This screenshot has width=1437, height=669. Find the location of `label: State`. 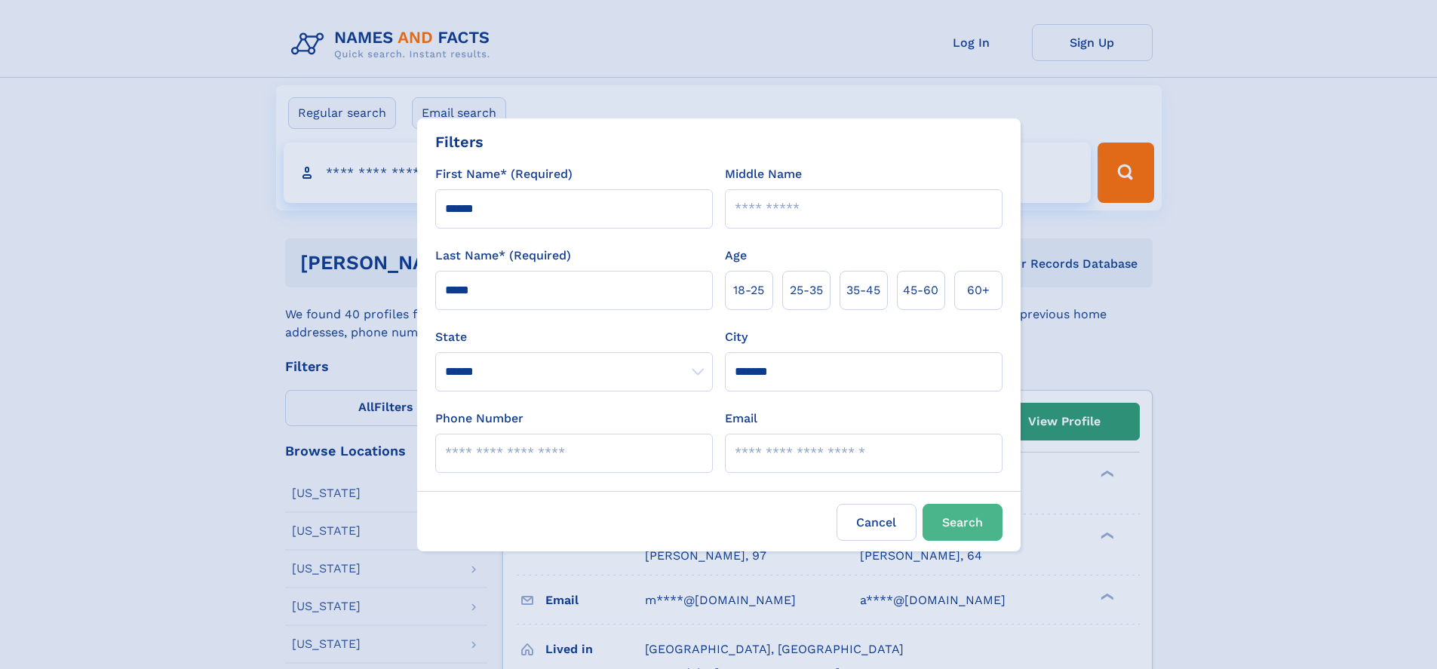

label: State is located at coordinates (574, 337).